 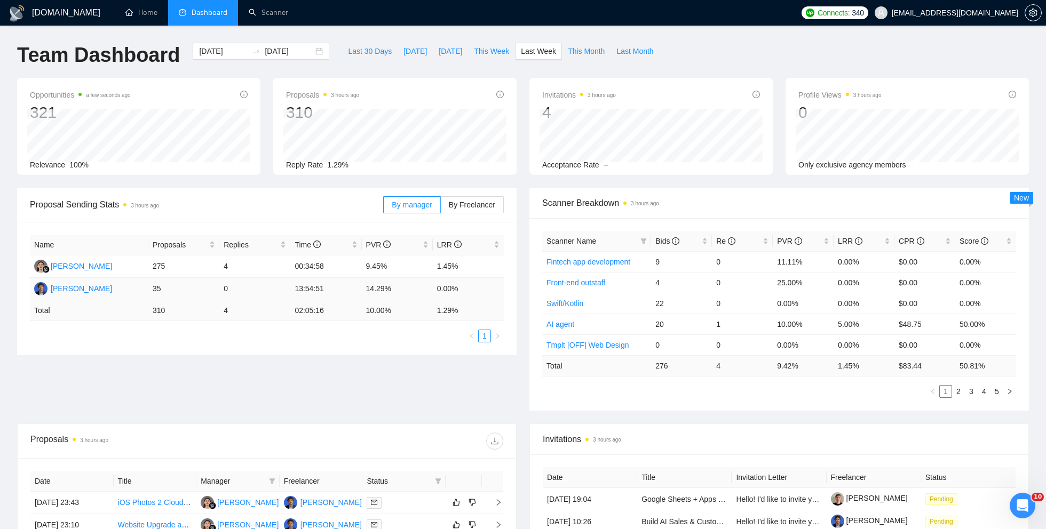 I want to click on a: Google Sheets + Apps Script Expert | Enterprise Client Management Dashboard, so click(x=774, y=500).